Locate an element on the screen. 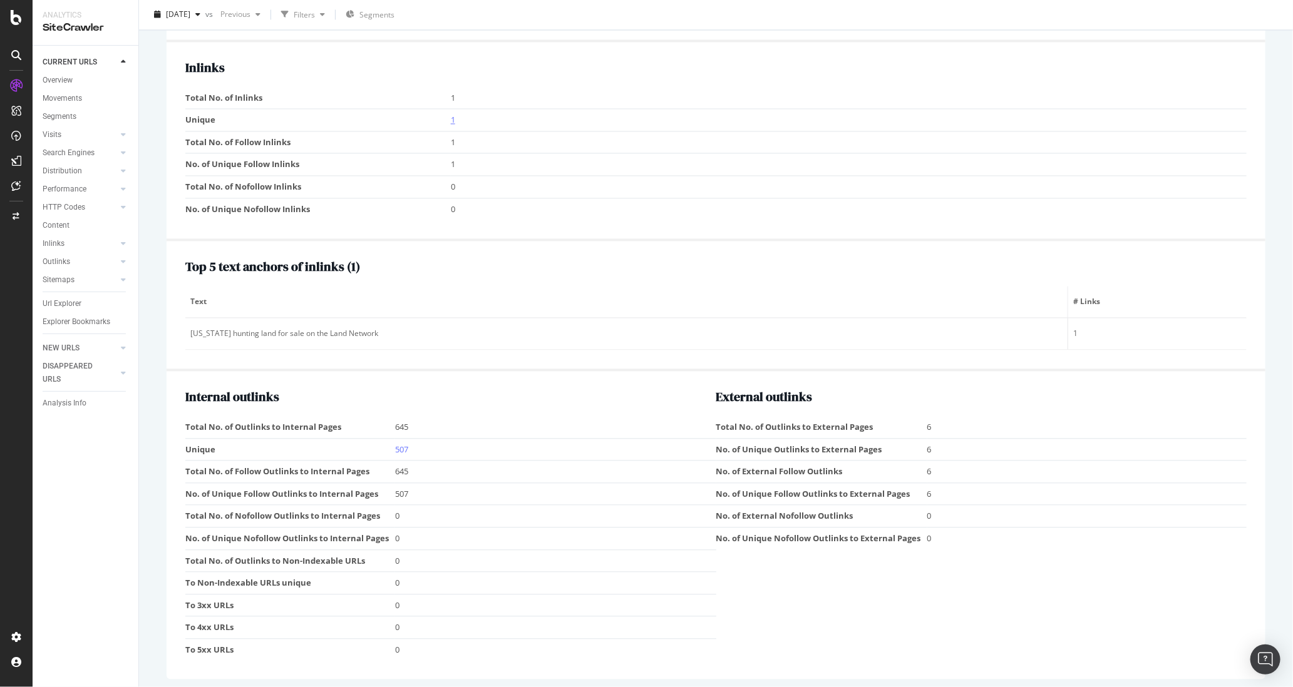 The image size is (1293, 687). a: Search Engines is located at coordinates (80, 153).